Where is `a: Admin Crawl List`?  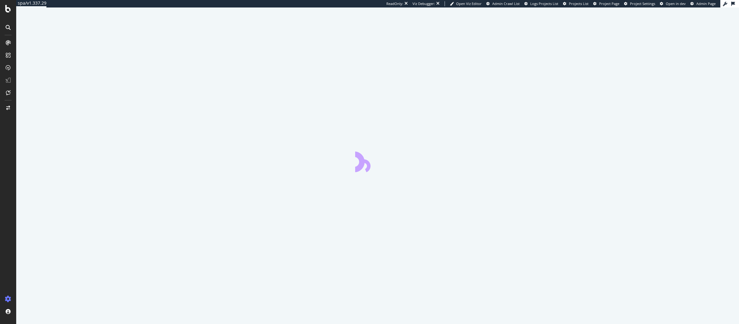
a: Admin Crawl List is located at coordinates (503, 4).